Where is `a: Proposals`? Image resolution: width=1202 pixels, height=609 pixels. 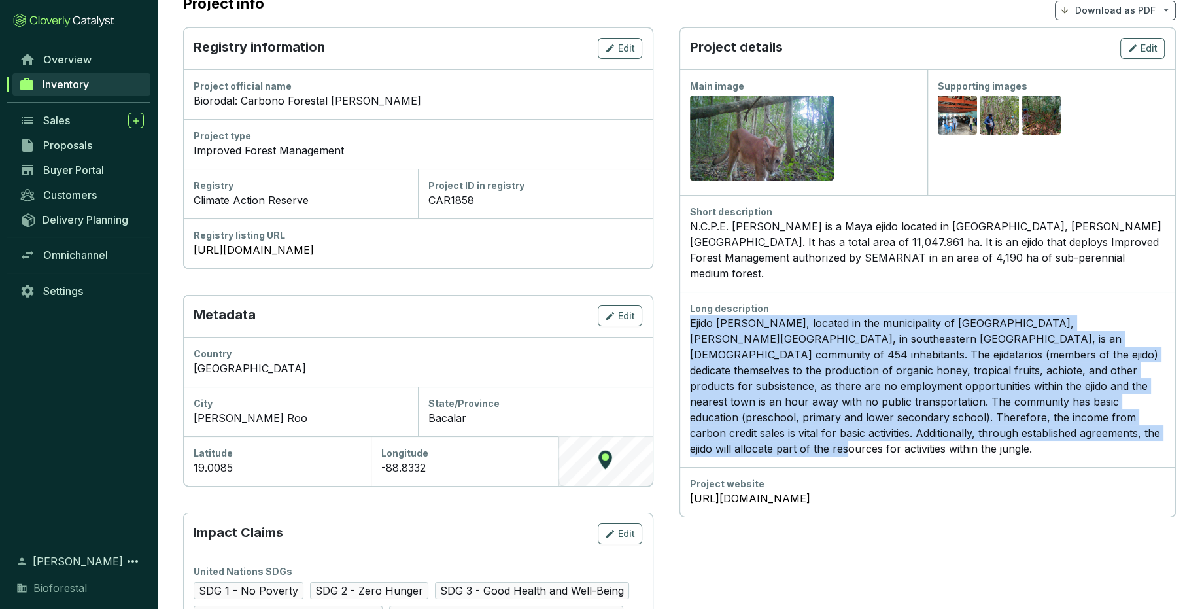 a: Proposals is located at coordinates (82, 145).